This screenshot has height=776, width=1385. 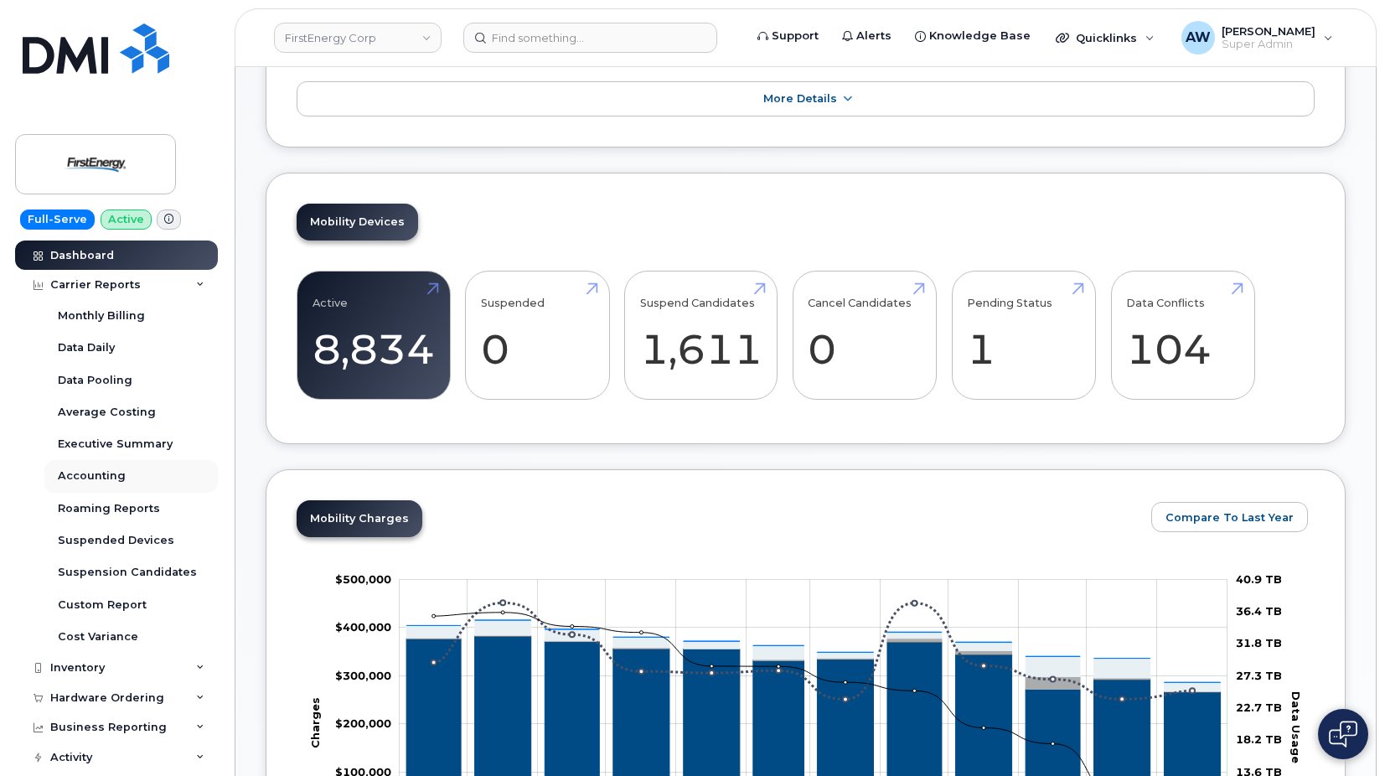 What do you see at coordinates (358, 38) in the screenshot?
I see `a: FirstEnergy Corp` at bounding box center [358, 38].